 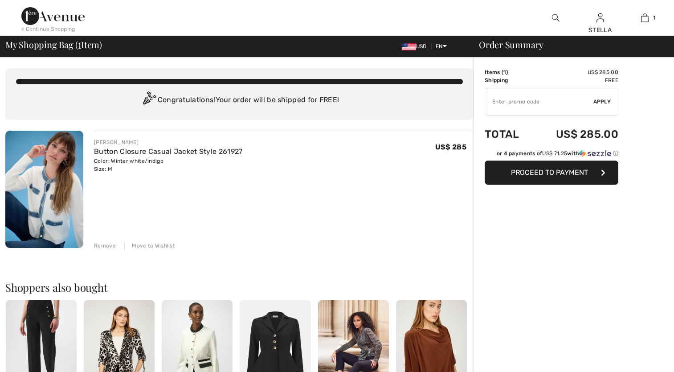 What do you see at coordinates (105, 246) in the screenshot?
I see `div: Remove` at bounding box center [105, 246].